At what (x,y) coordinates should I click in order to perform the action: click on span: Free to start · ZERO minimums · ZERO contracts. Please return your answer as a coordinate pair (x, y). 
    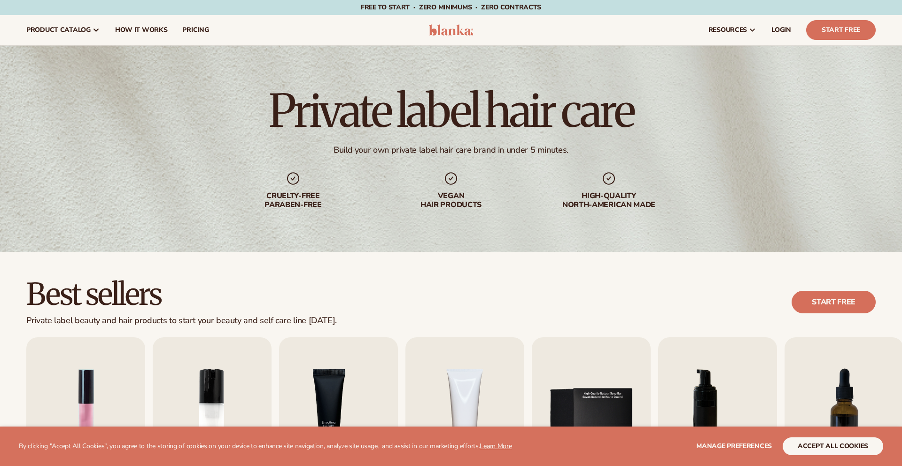
    Looking at the image, I should click on (451, 7).